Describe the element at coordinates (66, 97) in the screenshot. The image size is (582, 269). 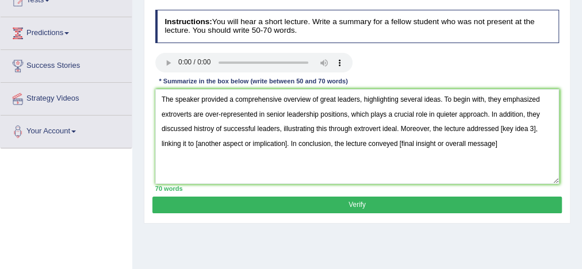
I see `a: Strategy Videos` at that location.